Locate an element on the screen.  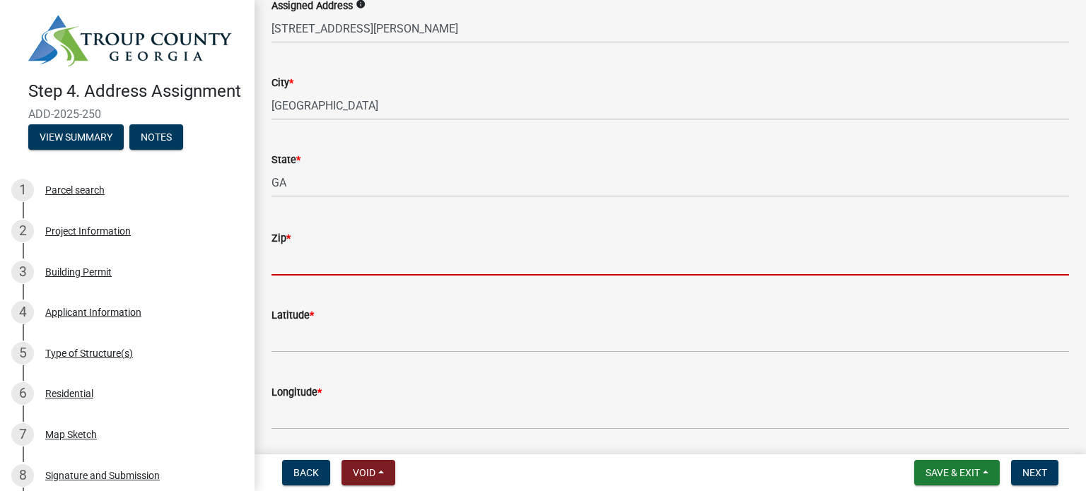
button: View Summary is located at coordinates (76, 137).